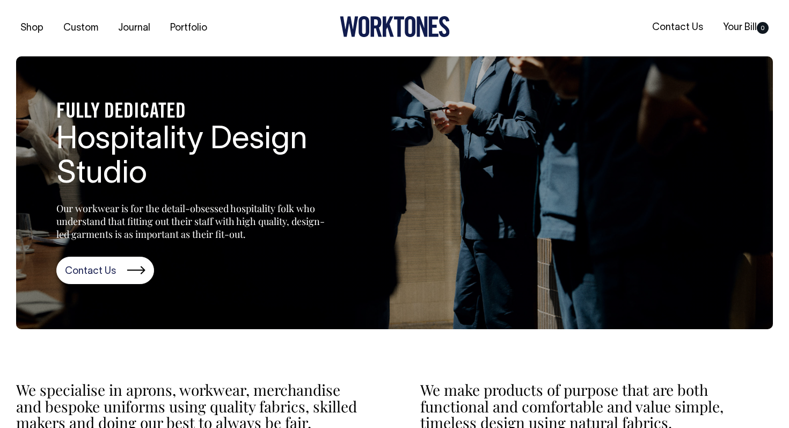 Image resolution: width=789 pixels, height=428 pixels. I want to click on a: Portfolio, so click(188, 28).